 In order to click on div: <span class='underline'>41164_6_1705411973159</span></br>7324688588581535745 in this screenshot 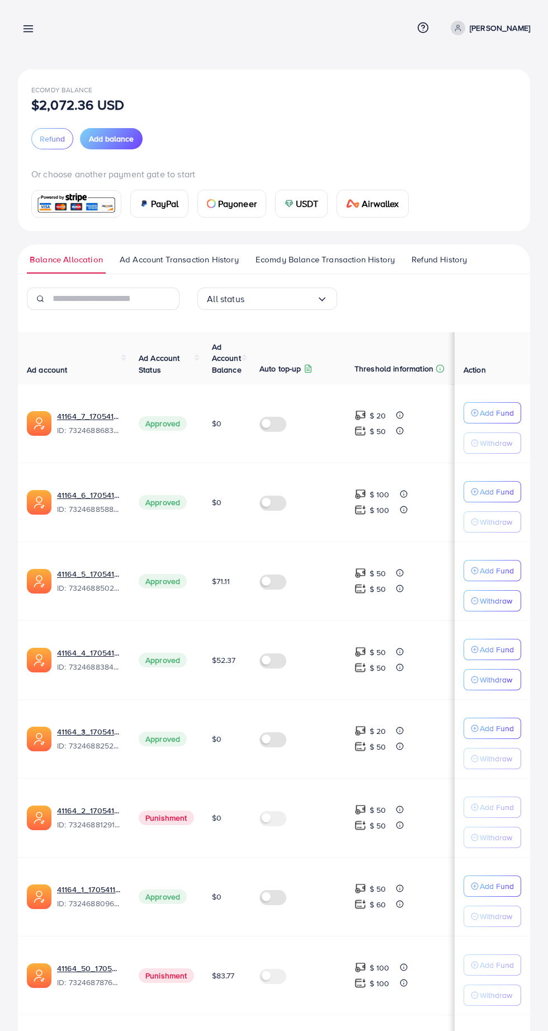, I will do `click(89, 503)`.